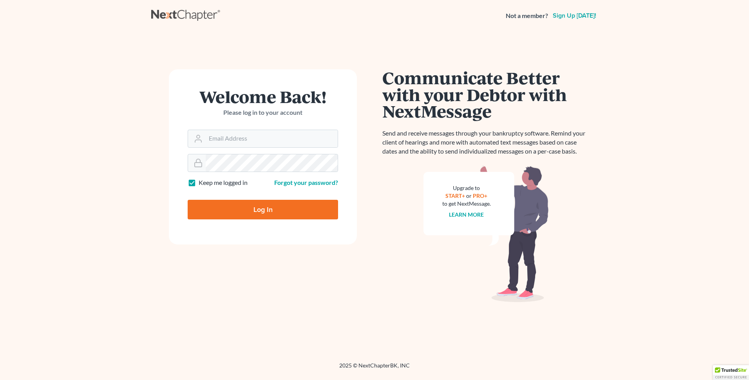  What do you see at coordinates (467, 214) in the screenshot?
I see `a: Learn more` at bounding box center [467, 214].